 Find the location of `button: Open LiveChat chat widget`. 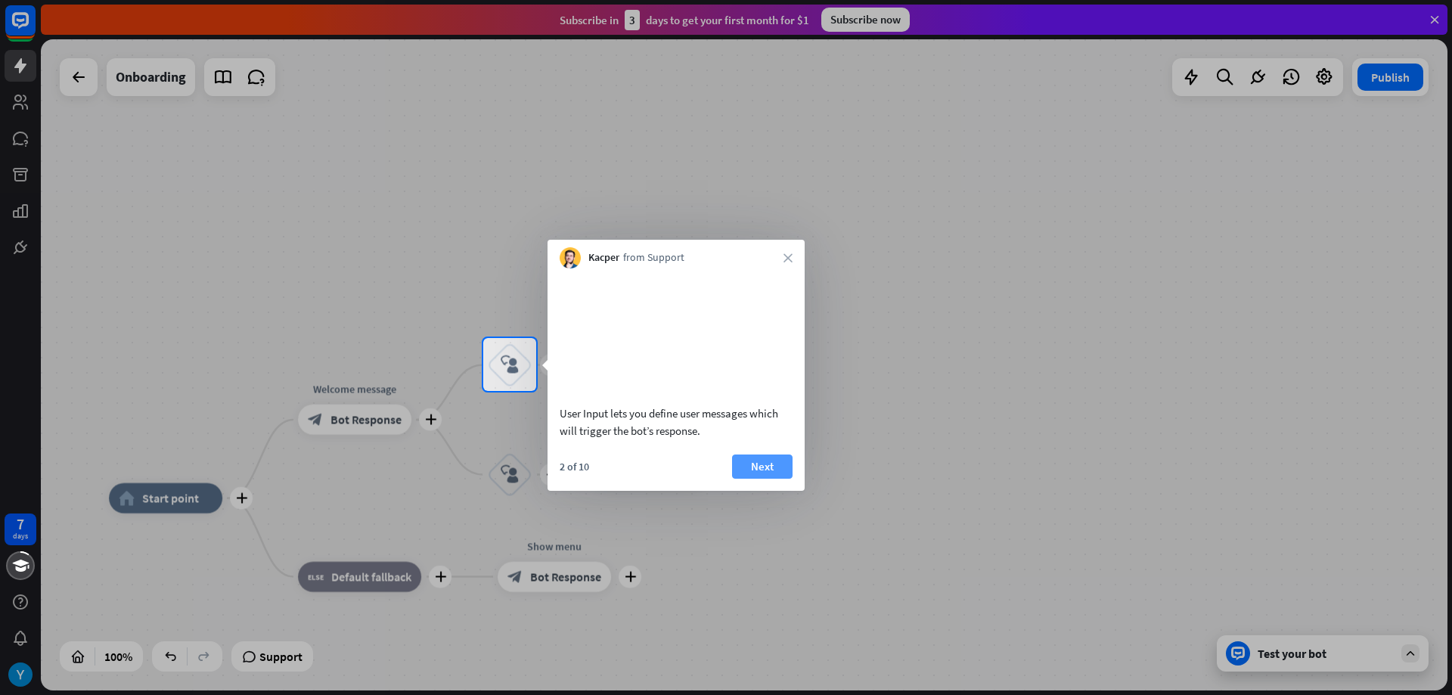

button: Open LiveChat chat widget is located at coordinates (35, 29).